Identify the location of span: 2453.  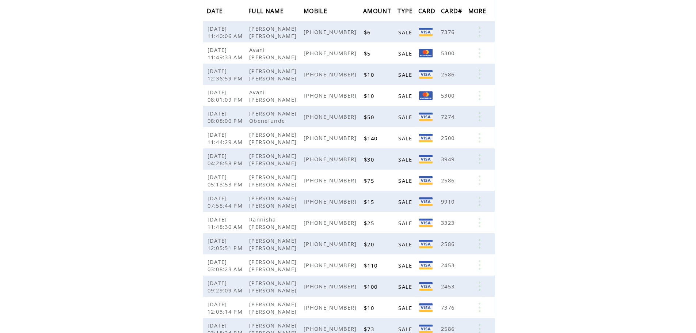
(449, 265).